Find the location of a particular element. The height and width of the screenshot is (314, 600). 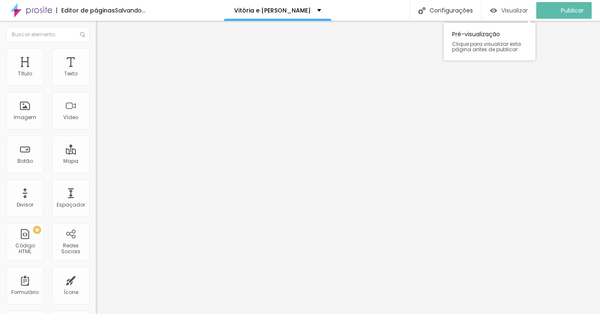

font: Botão is located at coordinates (25, 161).